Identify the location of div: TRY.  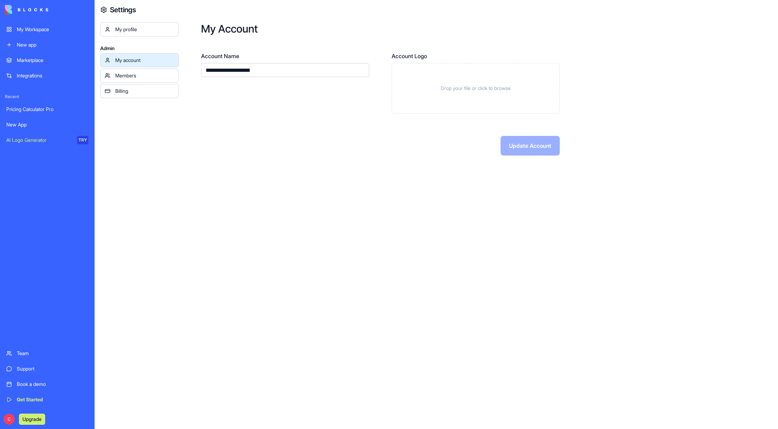
(83, 140).